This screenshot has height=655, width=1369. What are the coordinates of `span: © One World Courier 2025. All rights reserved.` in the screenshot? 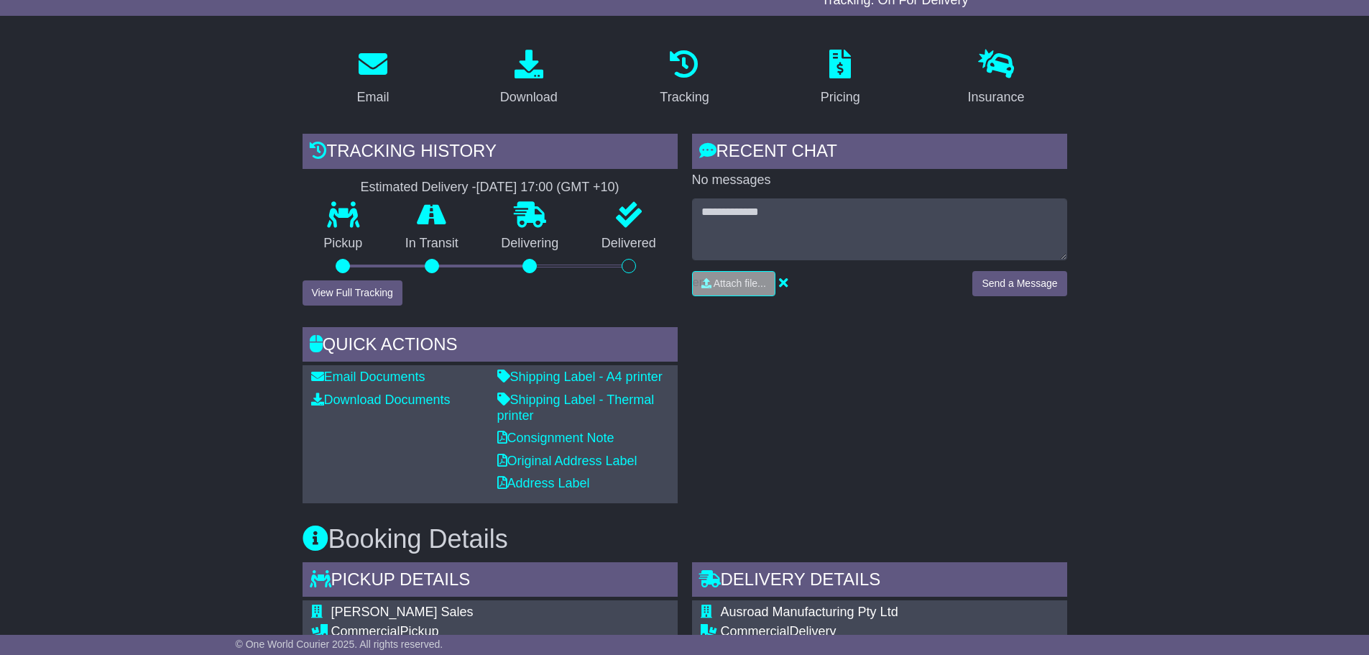 It's located at (339, 644).